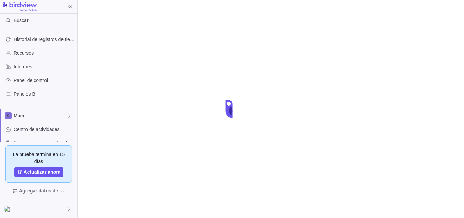  I want to click on span: Informes, so click(44, 67).